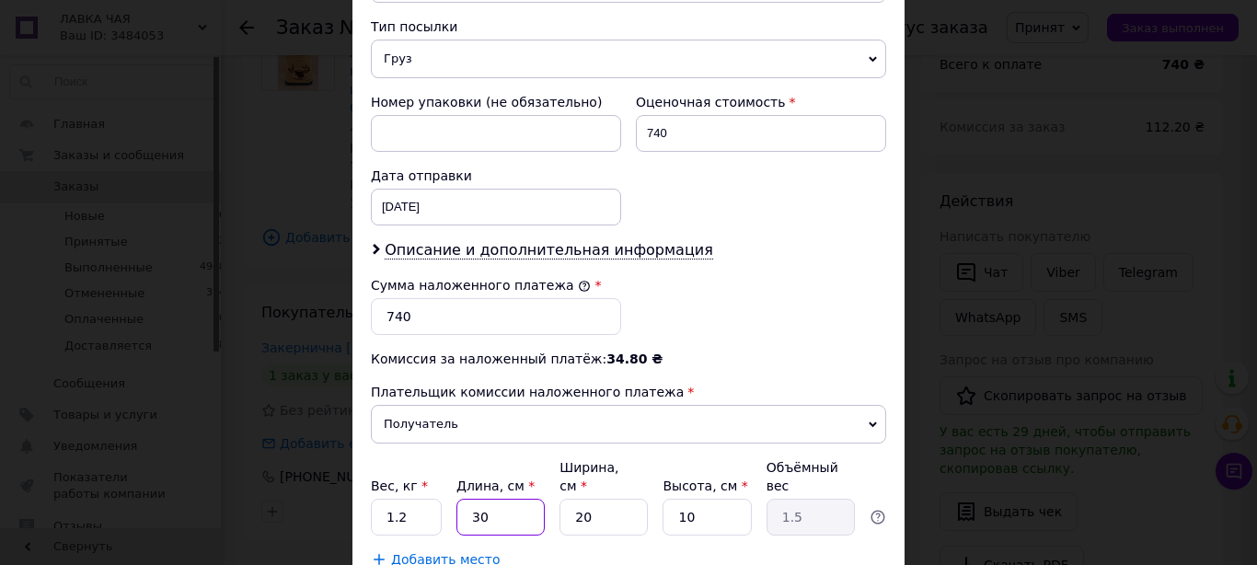 The width and height of the screenshot is (1257, 565). What do you see at coordinates (811, 477) in the screenshot?
I see `div: Объёмный вес` at bounding box center [811, 477].